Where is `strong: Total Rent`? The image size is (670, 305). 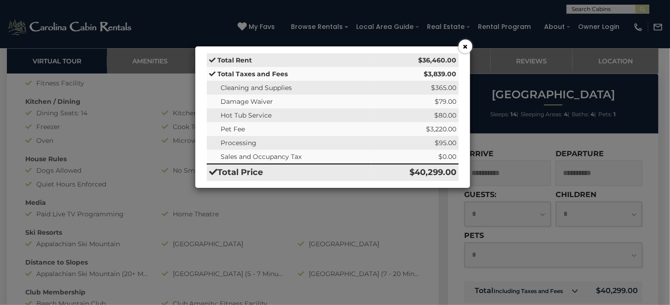
strong: Total Rent is located at coordinates (235, 60).